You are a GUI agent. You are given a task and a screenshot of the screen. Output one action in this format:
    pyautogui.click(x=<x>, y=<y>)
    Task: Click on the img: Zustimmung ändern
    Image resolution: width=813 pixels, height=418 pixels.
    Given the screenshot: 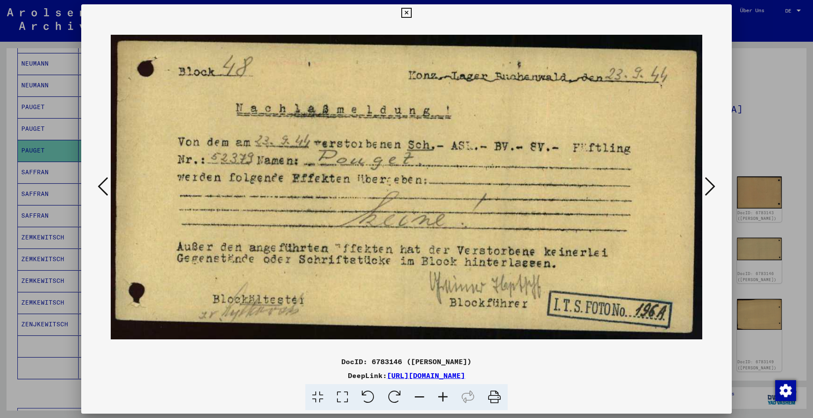 What is the action you would take?
    pyautogui.click(x=785, y=390)
    